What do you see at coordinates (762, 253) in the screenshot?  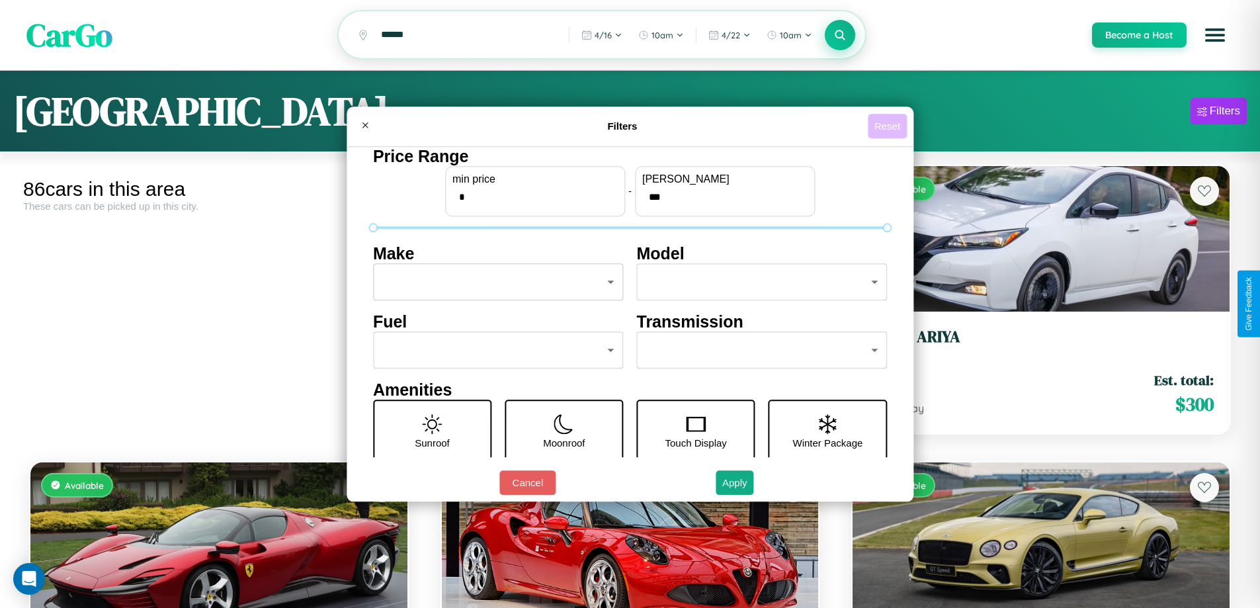 I see `h4: Model` at bounding box center [762, 253].